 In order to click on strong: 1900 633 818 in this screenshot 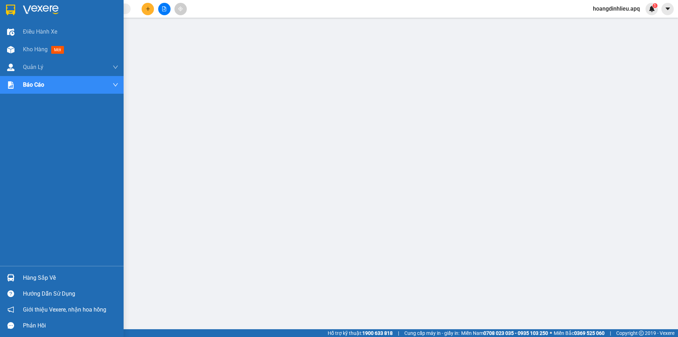, I will do `click(378, 333)`.